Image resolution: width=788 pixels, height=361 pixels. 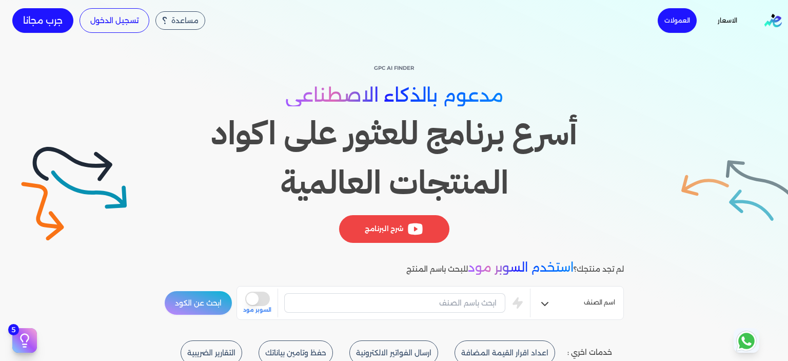 What do you see at coordinates (180, 21) in the screenshot?
I see `div: مساعدة` at bounding box center [180, 21].